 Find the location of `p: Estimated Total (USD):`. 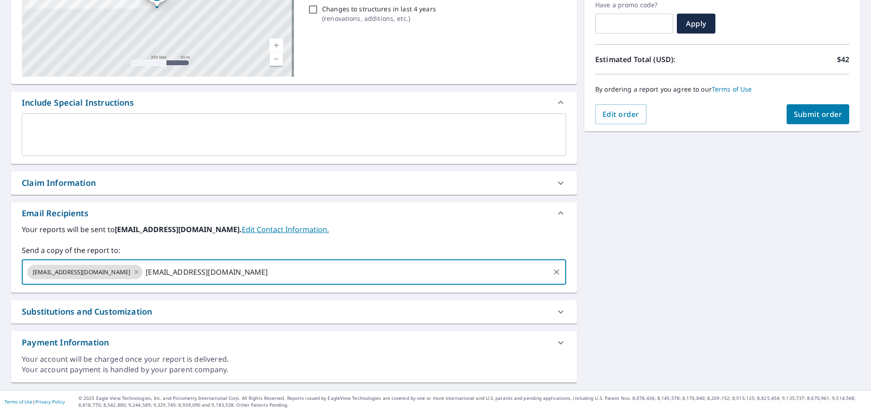

p: Estimated Total (USD): is located at coordinates (659, 59).